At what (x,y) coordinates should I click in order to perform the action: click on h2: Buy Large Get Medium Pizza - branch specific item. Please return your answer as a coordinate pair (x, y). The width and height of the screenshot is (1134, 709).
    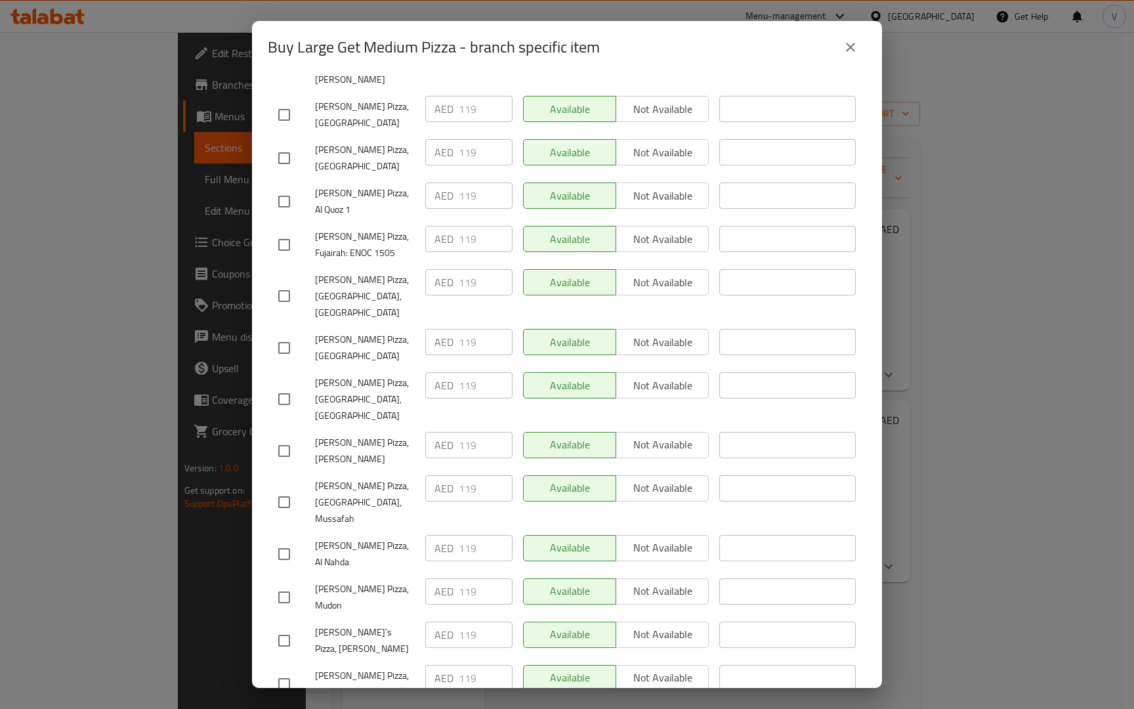
    Looking at the image, I should click on (434, 47).